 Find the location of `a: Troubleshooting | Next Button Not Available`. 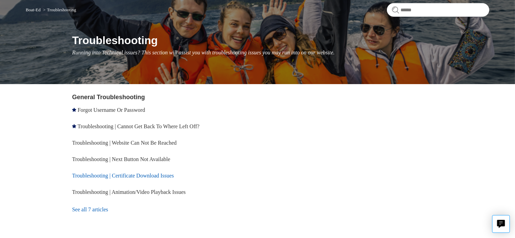

a: Troubleshooting | Next Button Not Available is located at coordinates (121, 159).